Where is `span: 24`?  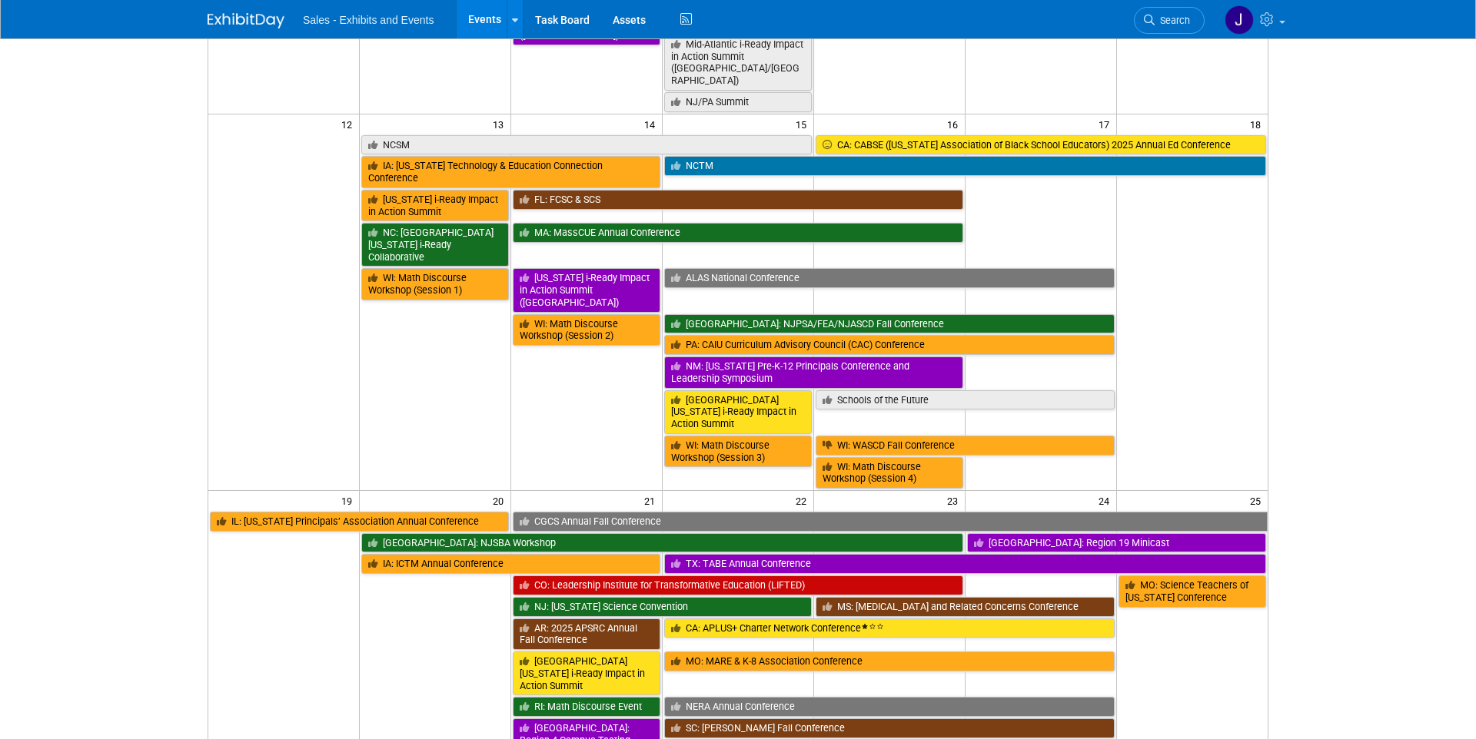 span: 24 is located at coordinates (1106, 500).